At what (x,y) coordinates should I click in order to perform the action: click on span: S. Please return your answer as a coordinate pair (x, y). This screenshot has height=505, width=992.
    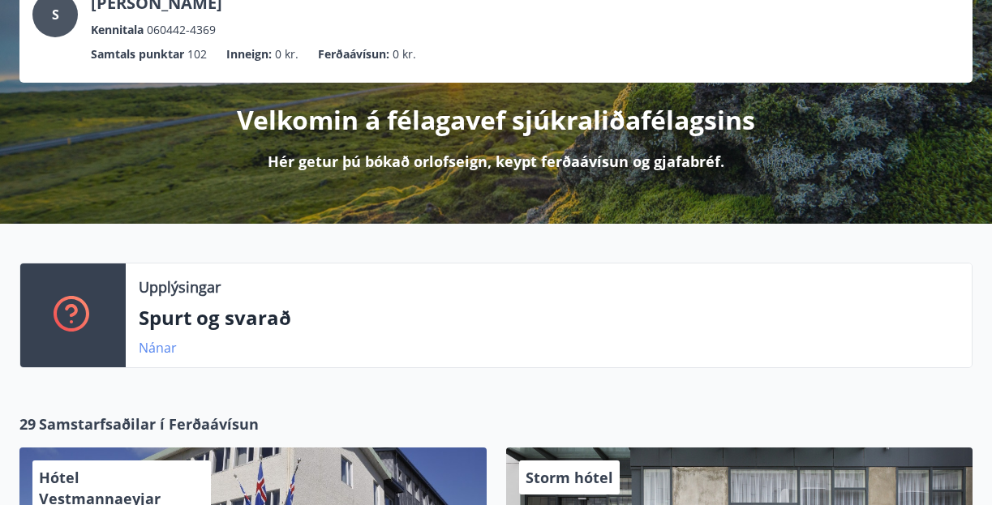
    Looking at the image, I should click on (55, 15).